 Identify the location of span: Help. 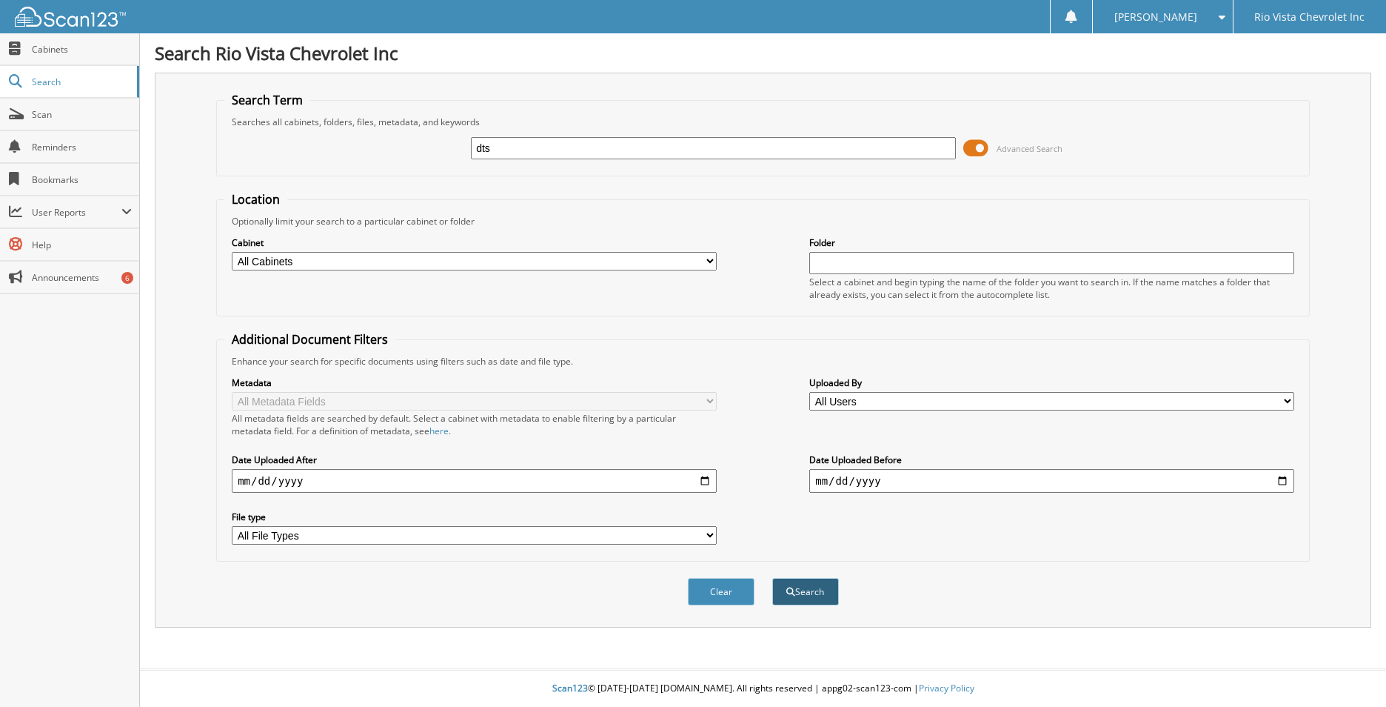
(81, 244).